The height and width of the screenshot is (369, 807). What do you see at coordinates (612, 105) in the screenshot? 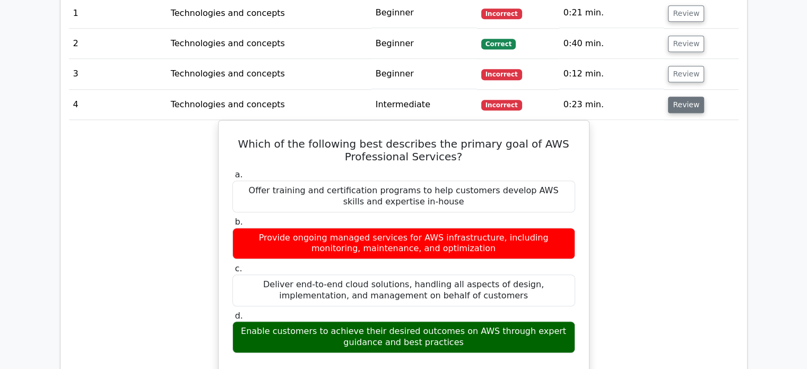
I see `td: 0:23 min.` at bounding box center [612, 105].